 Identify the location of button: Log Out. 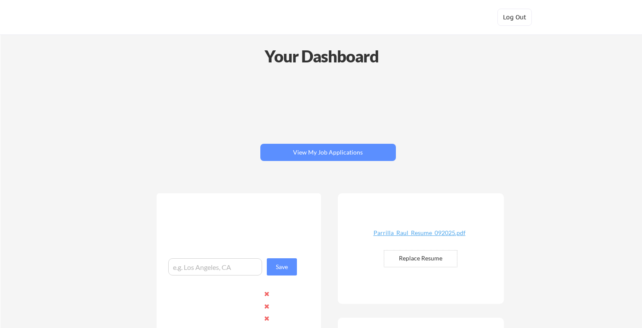
(515, 17).